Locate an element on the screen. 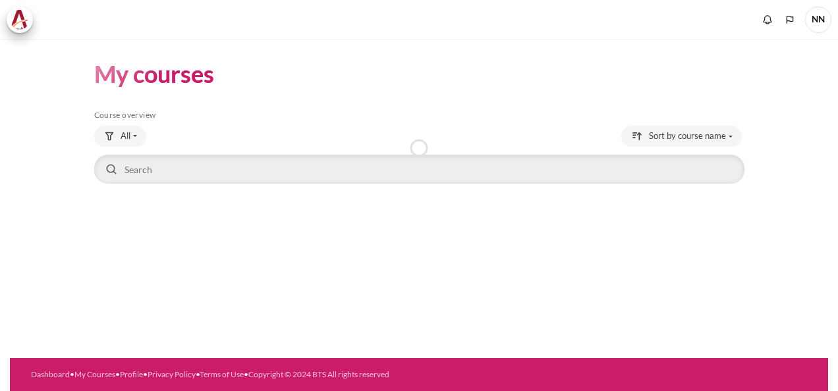 This screenshot has width=838, height=391. span: NN is located at coordinates (818, 20).